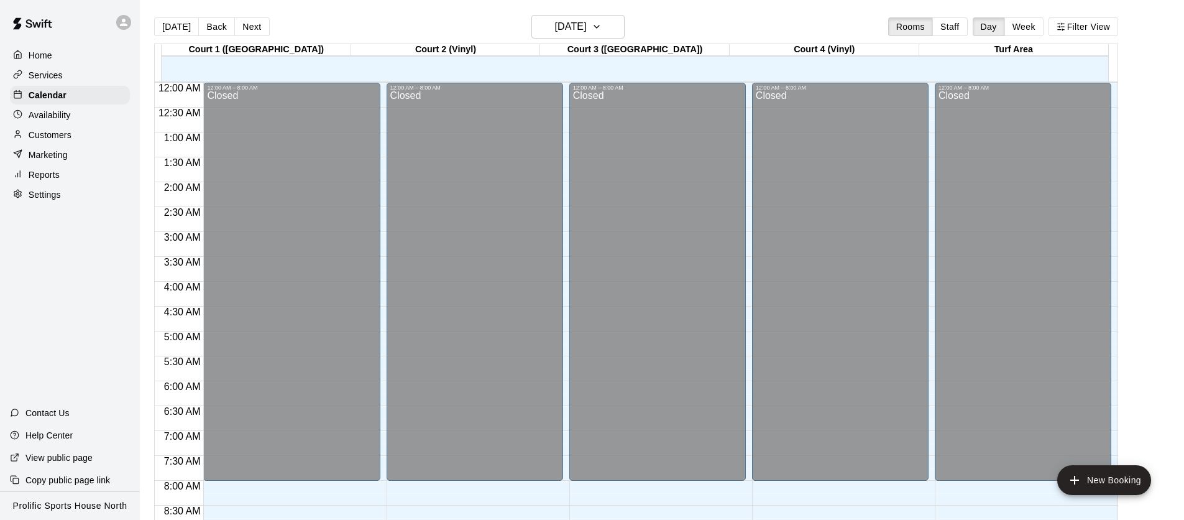 This screenshot has height=520, width=1184. I want to click on span: 1:00 AM, so click(182, 137).